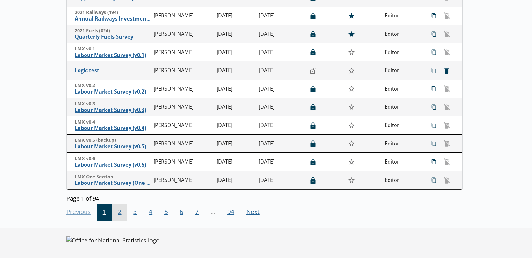 Image resolution: width=532 pixels, height=258 pixels. I want to click on span: Labour Market Survey (v0.1), so click(113, 55).